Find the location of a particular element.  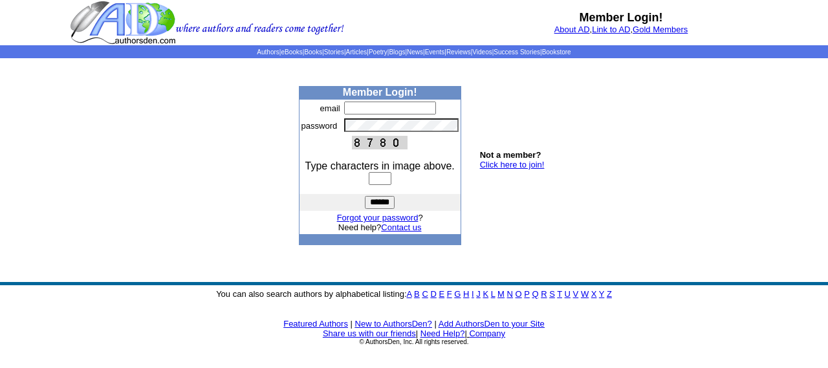

a: O is located at coordinates (519, 294).